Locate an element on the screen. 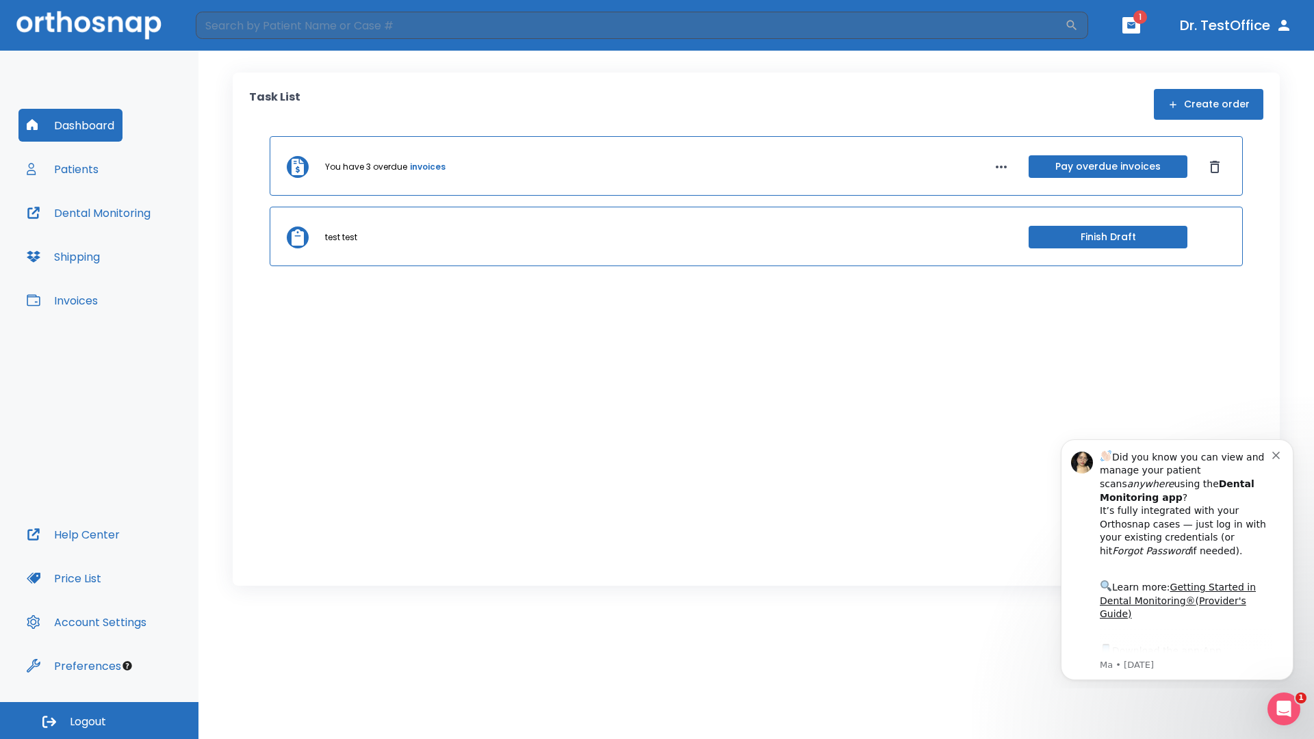 This screenshot has height=739, width=1314. p: You have 3 overdue is located at coordinates (366, 167).